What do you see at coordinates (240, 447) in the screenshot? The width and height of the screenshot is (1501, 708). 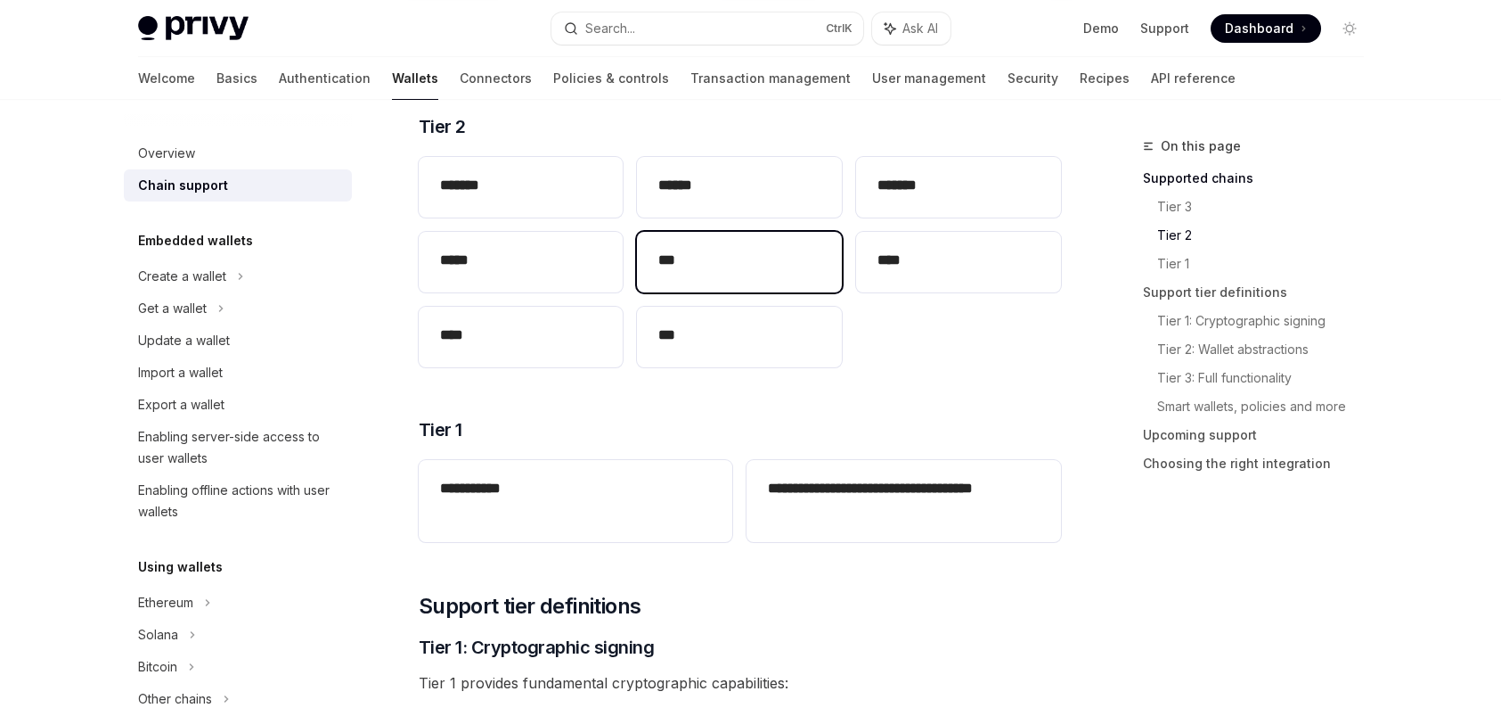 I see `div: Enabling server-side access to user wallets` at bounding box center [240, 447].